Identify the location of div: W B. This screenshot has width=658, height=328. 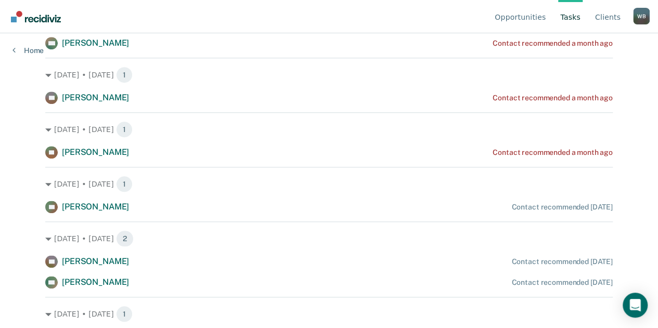
(641, 16).